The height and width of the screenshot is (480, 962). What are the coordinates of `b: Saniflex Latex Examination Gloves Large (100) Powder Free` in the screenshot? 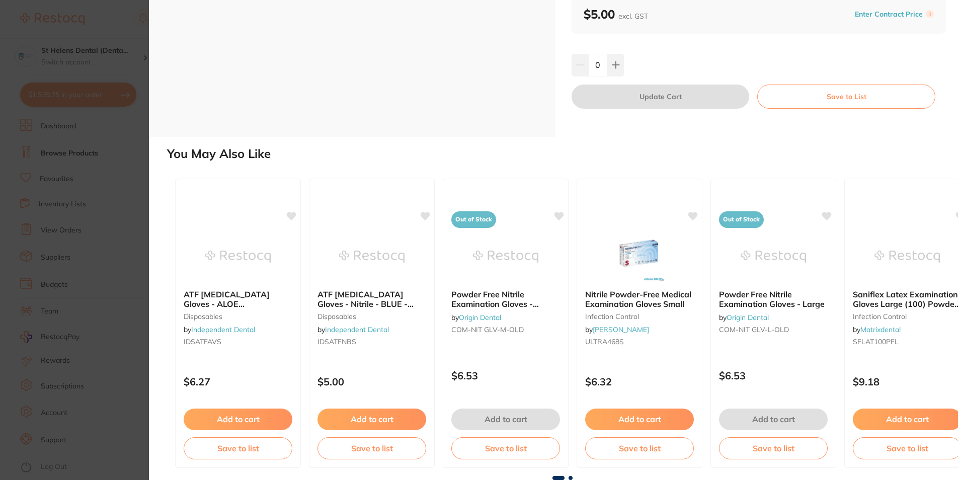 It's located at (908, 299).